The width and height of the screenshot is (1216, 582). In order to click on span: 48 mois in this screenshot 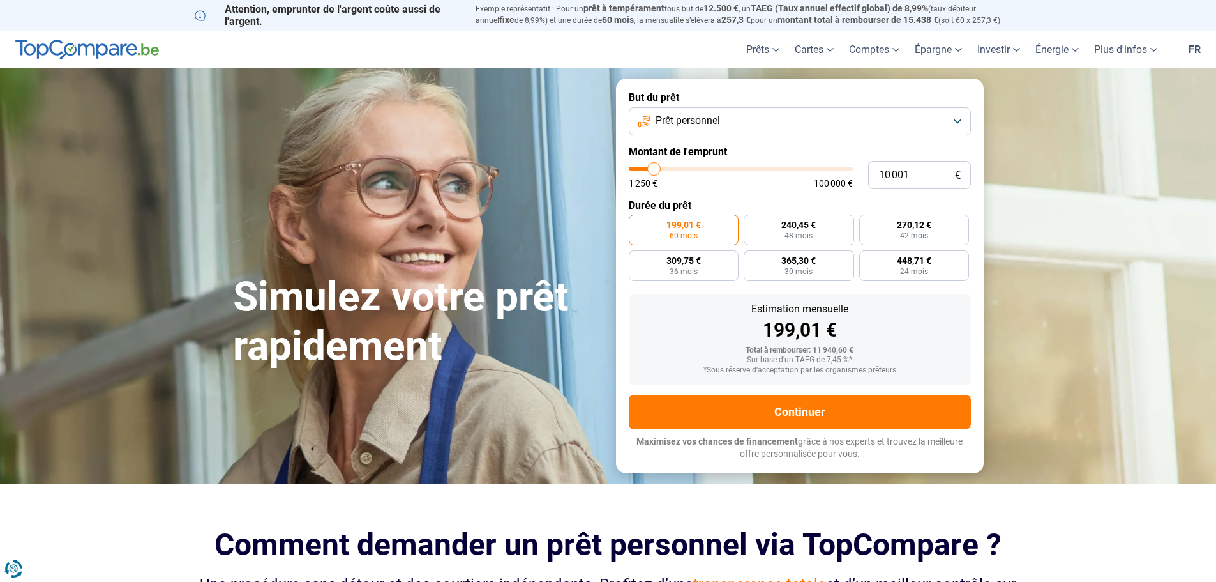, I will do `click(799, 236)`.